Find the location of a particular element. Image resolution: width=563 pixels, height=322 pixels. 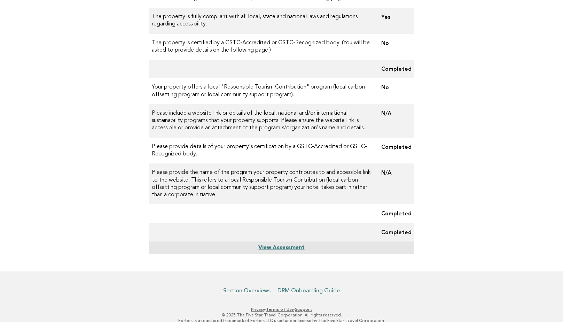

td: The property is certified by a GSTC-Accredited or GSTC-Recognized body. (You will be asked to pro... is located at coordinates (262, 47).